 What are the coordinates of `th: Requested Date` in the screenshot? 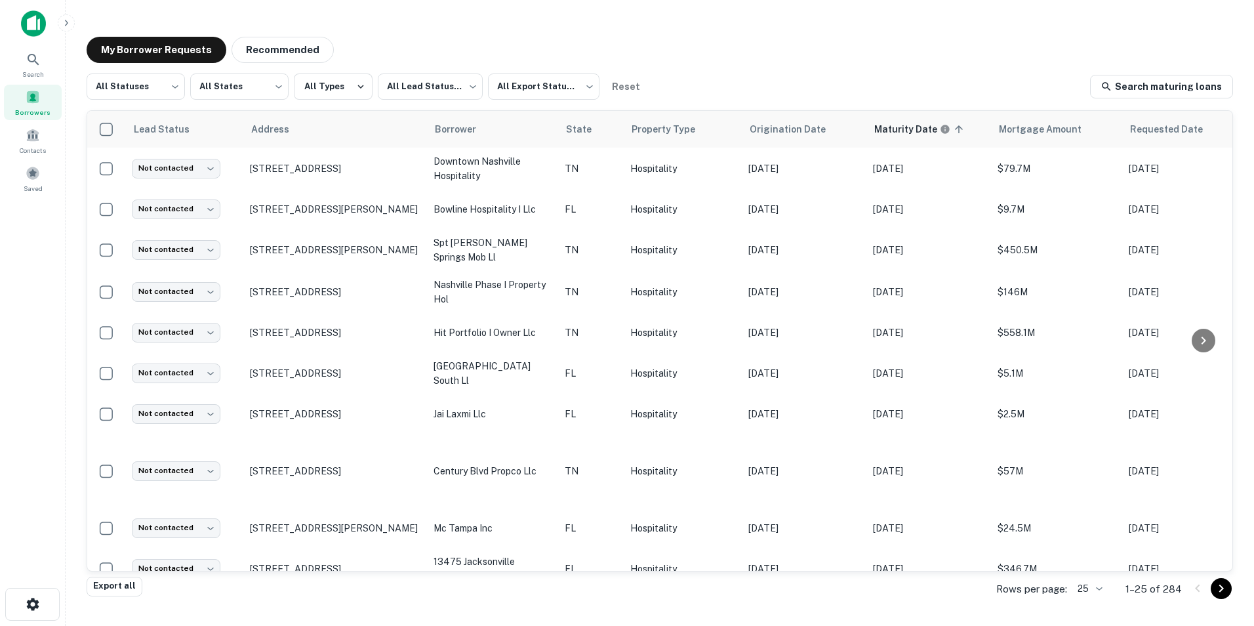 It's located at (1184, 129).